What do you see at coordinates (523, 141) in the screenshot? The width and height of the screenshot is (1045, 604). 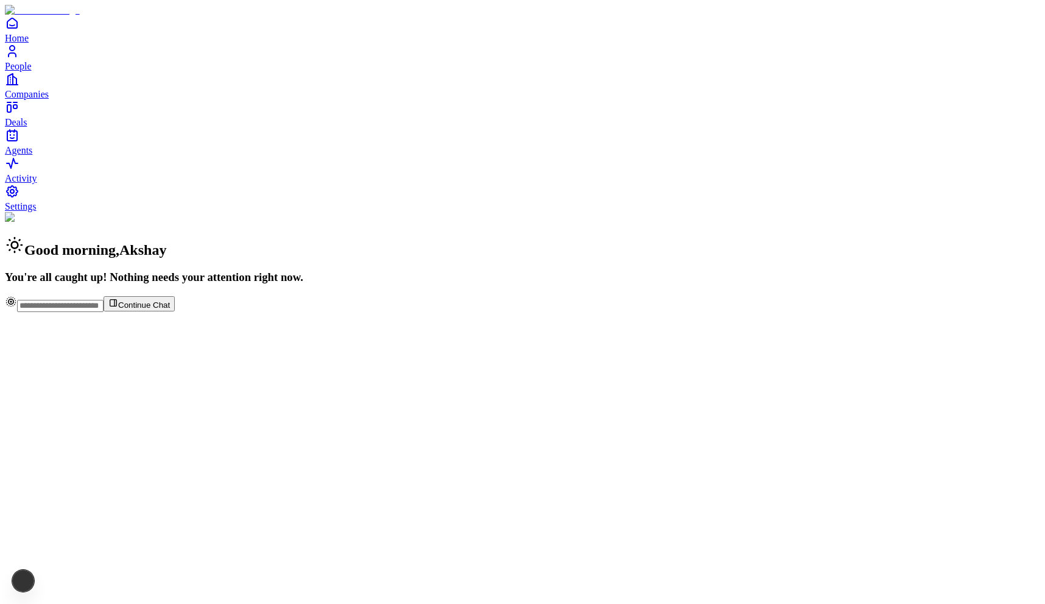 I see `a: Agents` at bounding box center [523, 141].